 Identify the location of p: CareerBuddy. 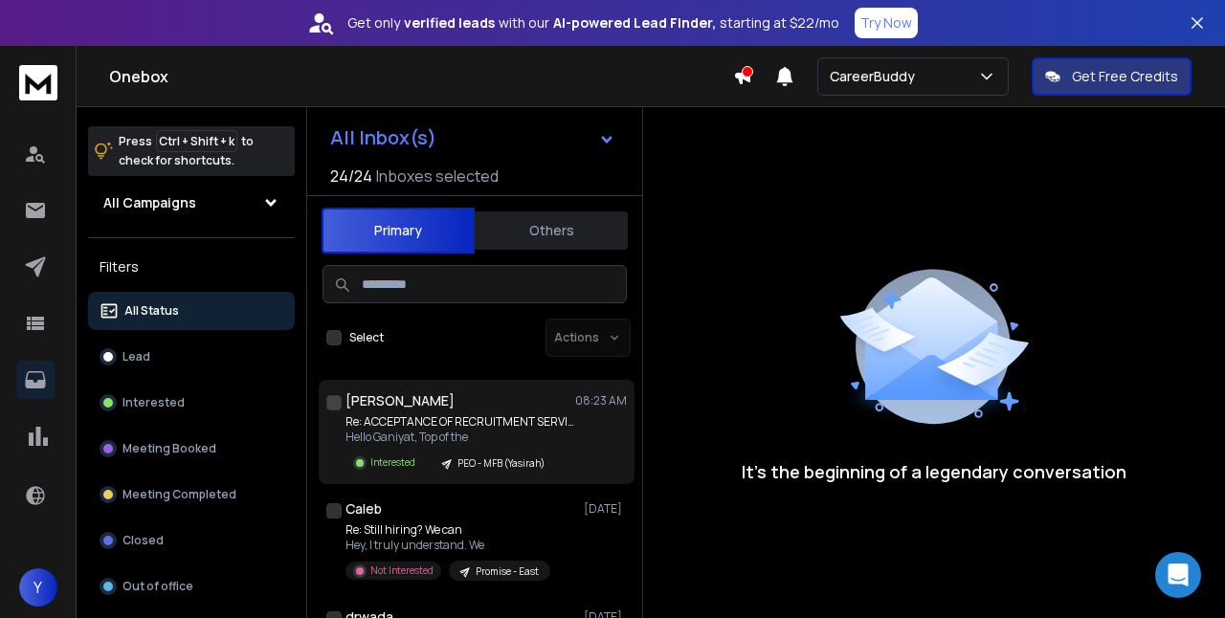
(876, 77).